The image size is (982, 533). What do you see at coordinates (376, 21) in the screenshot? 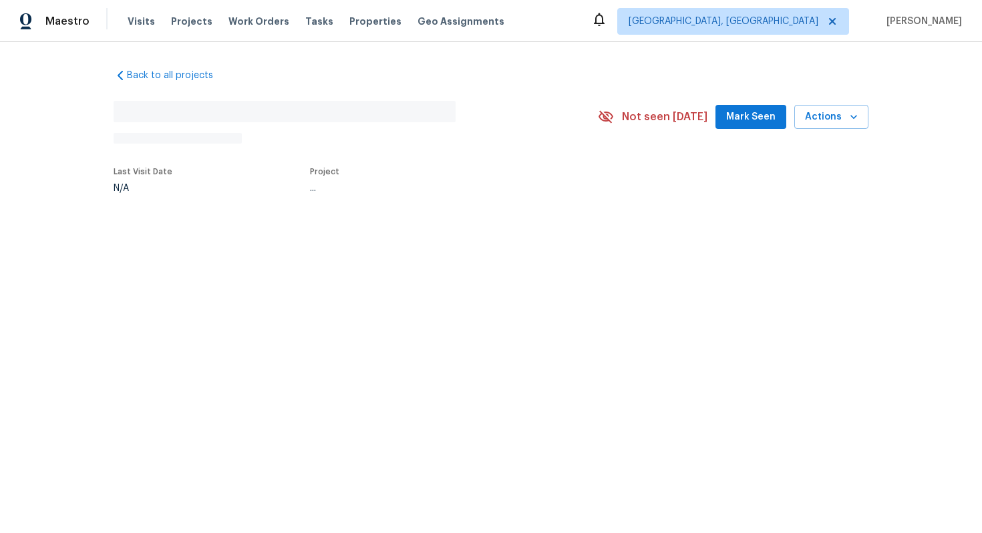
I see `span: Properties` at bounding box center [376, 21].